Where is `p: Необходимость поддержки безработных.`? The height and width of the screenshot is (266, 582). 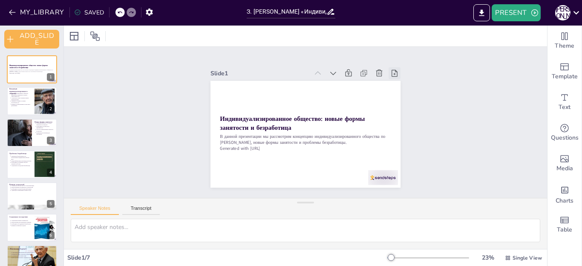
p: Необходимость поддержки безработных. is located at coordinates (21, 224).